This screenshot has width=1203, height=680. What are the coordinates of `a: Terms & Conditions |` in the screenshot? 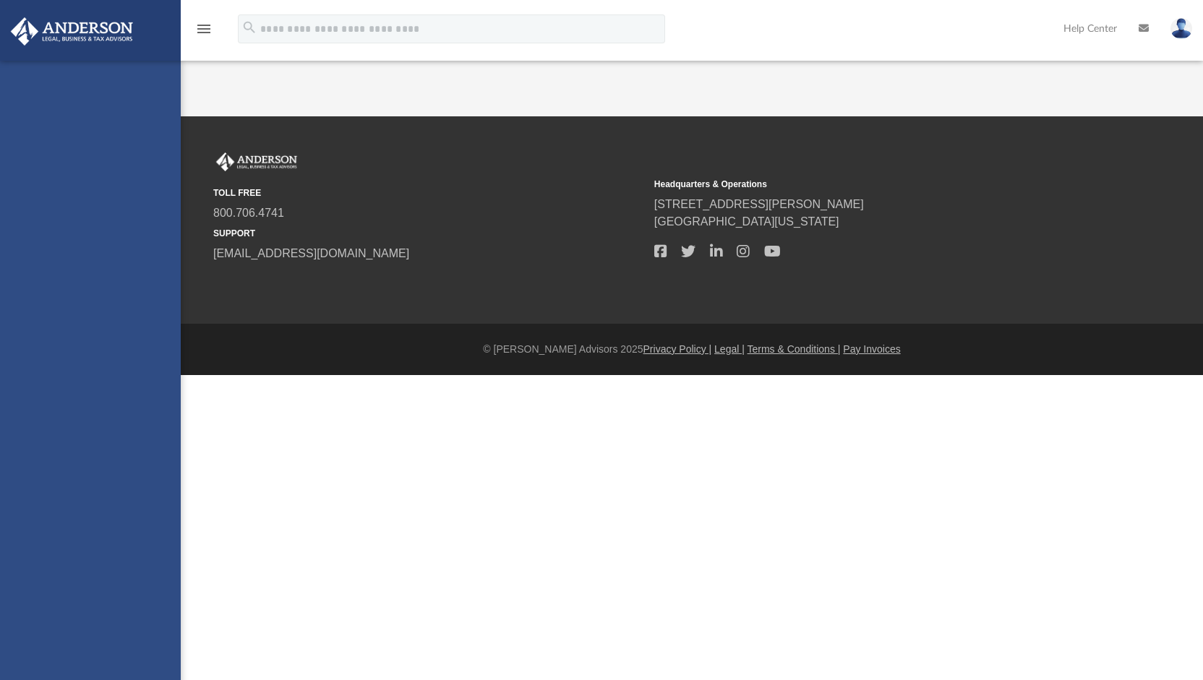 It's located at (794, 349).